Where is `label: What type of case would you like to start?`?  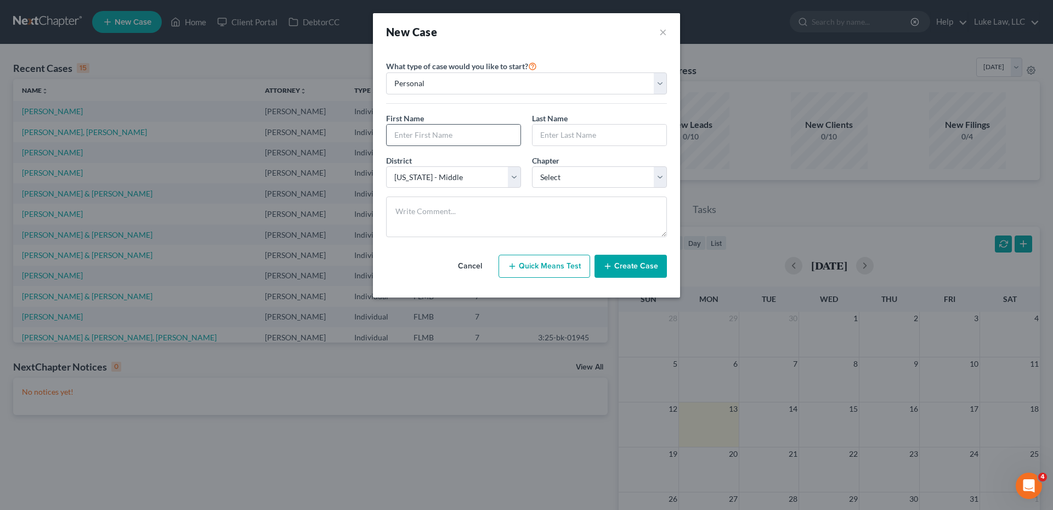
label: What type of case would you like to start? is located at coordinates (461, 66).